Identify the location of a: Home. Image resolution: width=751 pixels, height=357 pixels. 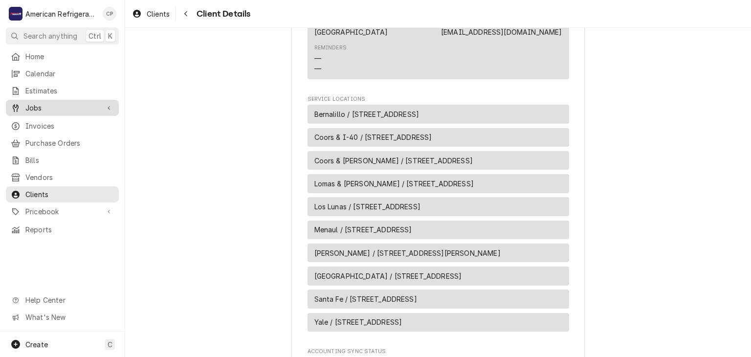
(62, 56).